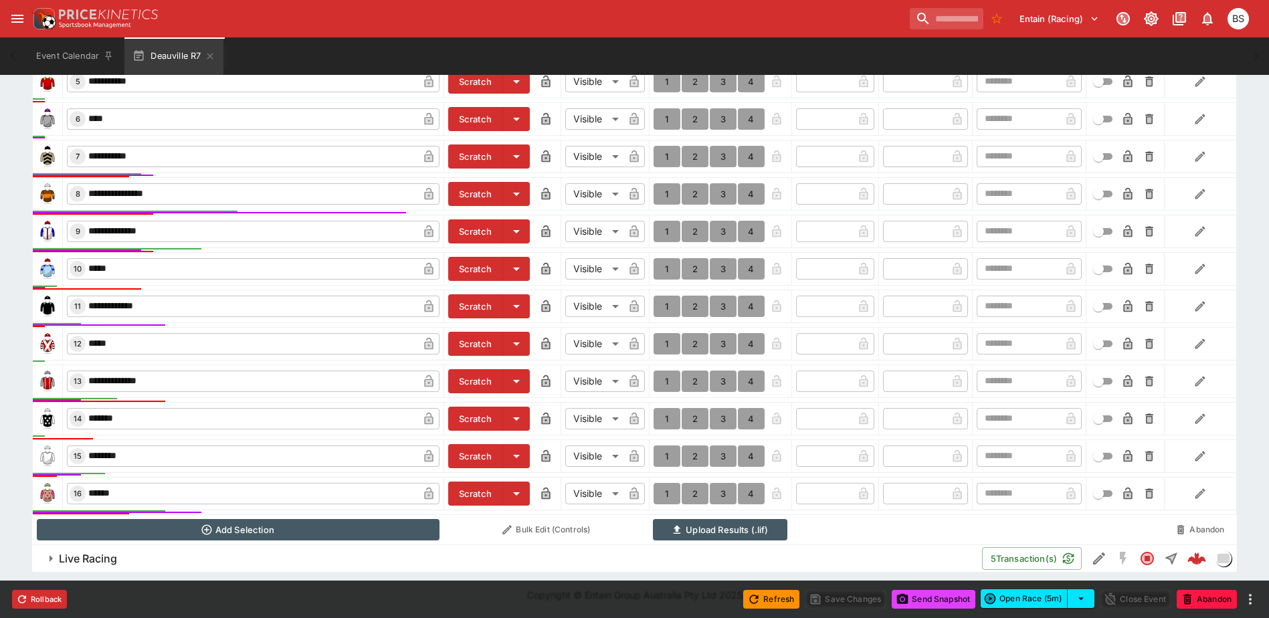  I want to click on span: Mark an event as closed and abandoned., so click(1207, 598).